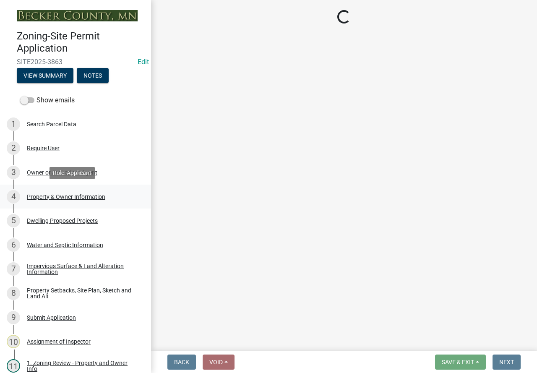  What do you see at coordinates (461, 362) in the screenshot?
I see `button: Save & Exit` at bounding box center [461, 362].